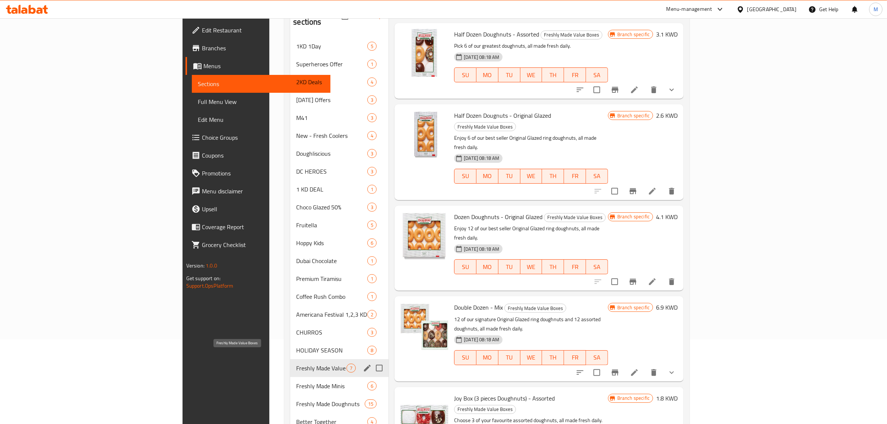 This screenshot has width=887, height=424. I want to click on div: HOLIDAY SEASON, so click(332, 350).